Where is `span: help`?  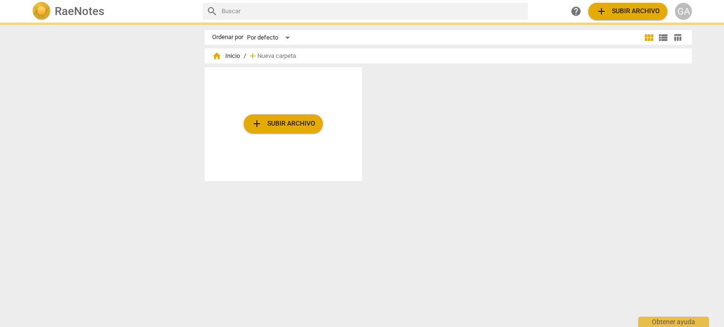
span: help is located at coordinates (576, 11).